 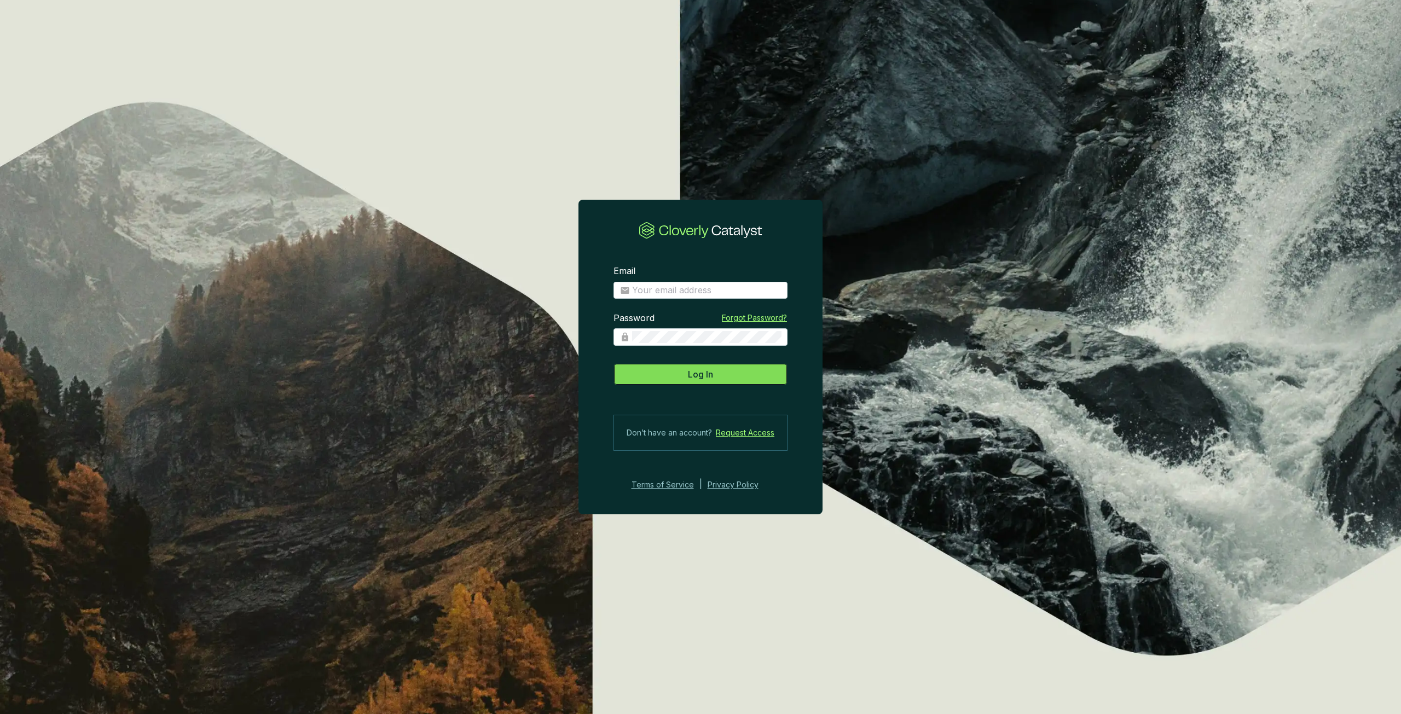 What do you see at coordinates (661, 485) in the screenshot?
I see `a: Terms of Service` at bounding box center [661, 485].